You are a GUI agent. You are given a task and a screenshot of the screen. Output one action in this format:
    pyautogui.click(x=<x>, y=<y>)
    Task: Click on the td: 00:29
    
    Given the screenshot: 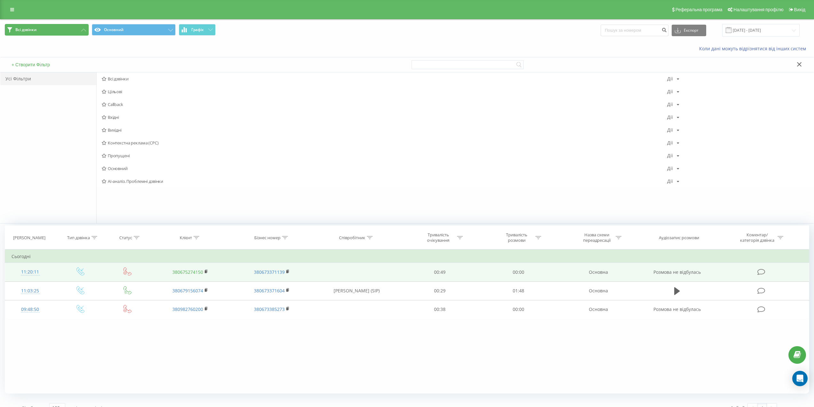 What is the action you would take?
    pyautogui.click(x=440, y=290)
    